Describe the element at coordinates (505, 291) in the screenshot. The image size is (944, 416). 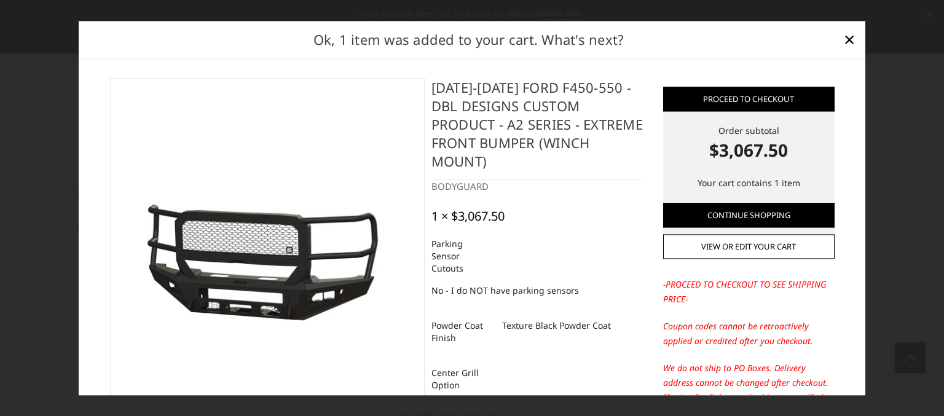
I see `dd: No - I do NOT have parking sensors` at that location.